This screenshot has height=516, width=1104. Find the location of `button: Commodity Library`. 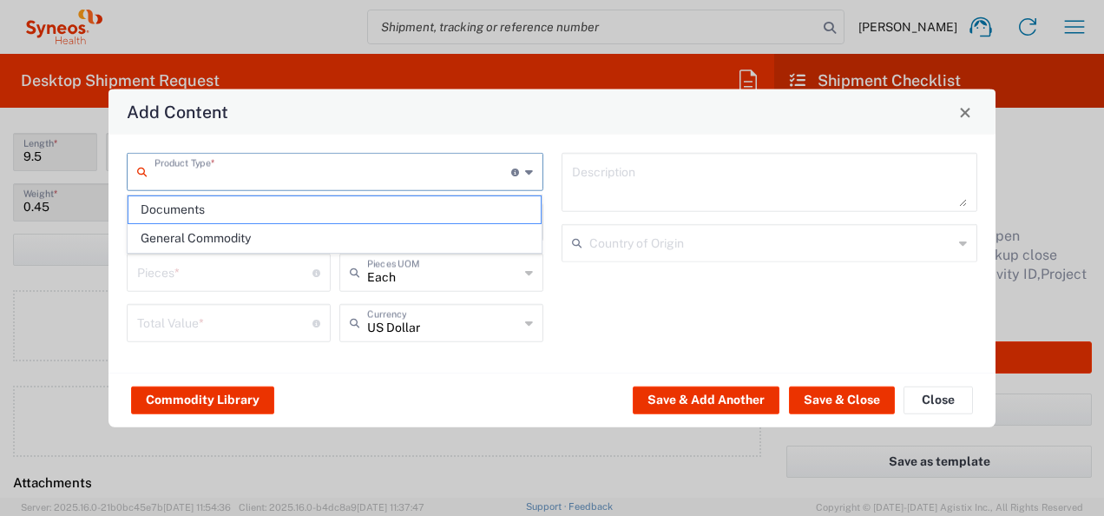

button: Commodity Library is located at coordinates (202, 399).